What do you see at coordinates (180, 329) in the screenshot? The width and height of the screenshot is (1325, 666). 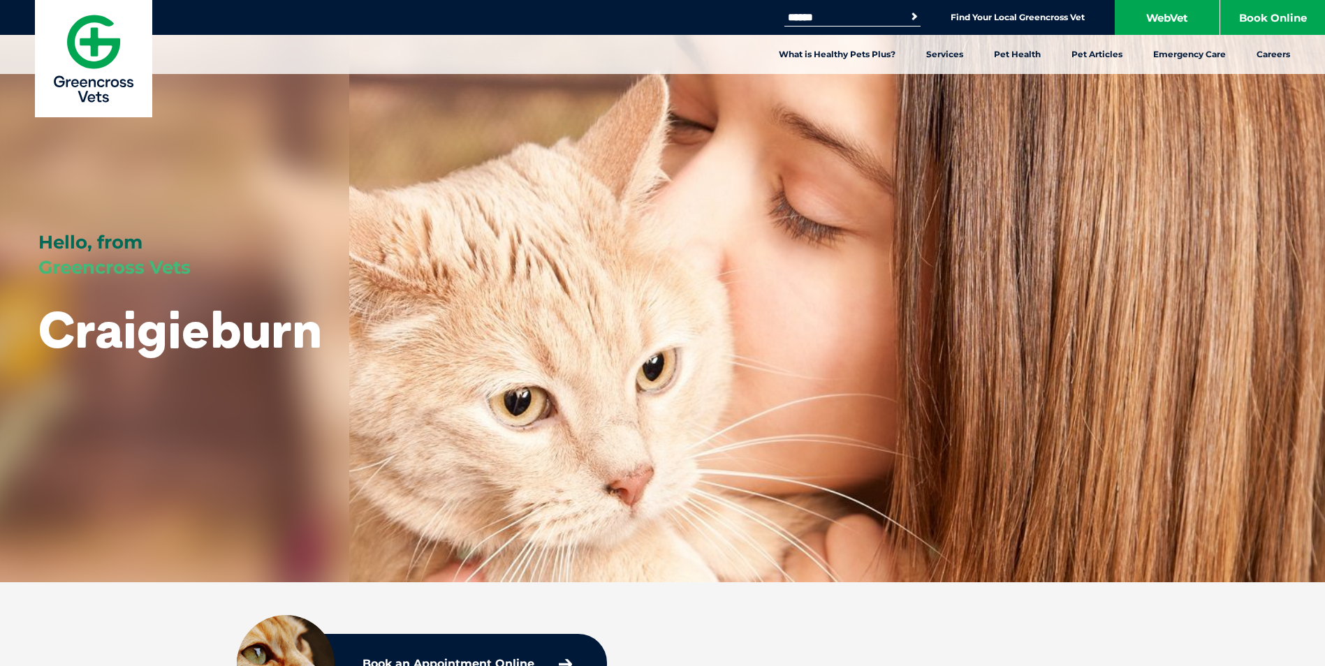 I see `h1: Craigieburn` at bounding box center [180, 329].